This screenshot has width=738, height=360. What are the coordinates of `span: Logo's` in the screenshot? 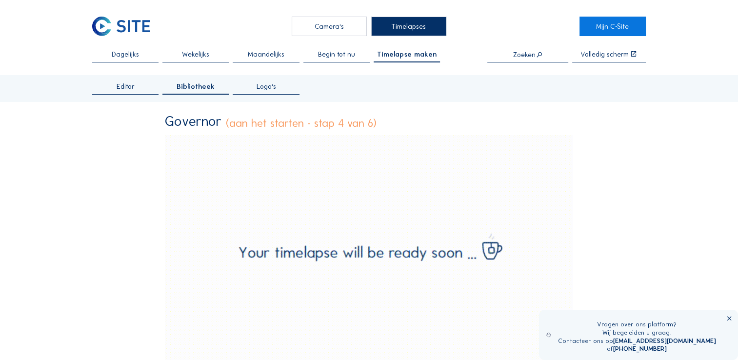 It's located at (266, 86).